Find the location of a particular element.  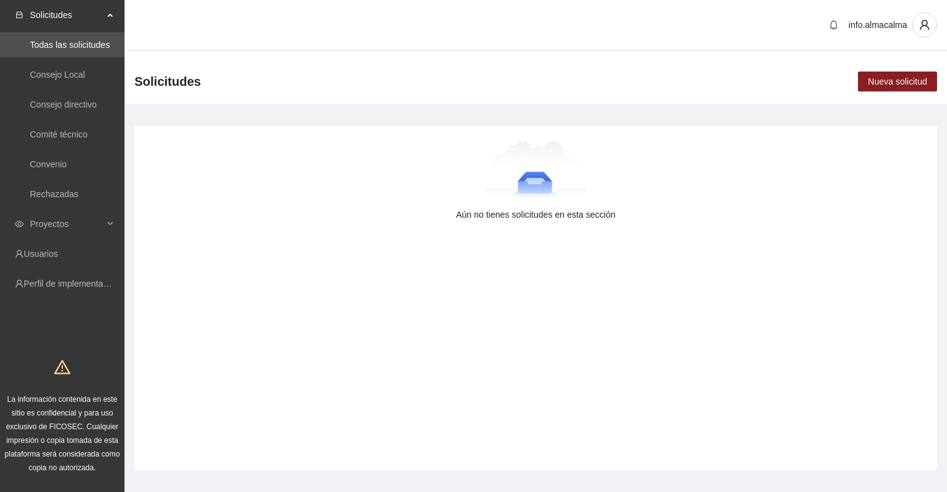

a: Perfil de implementadora is located at coordinates (72, 284).